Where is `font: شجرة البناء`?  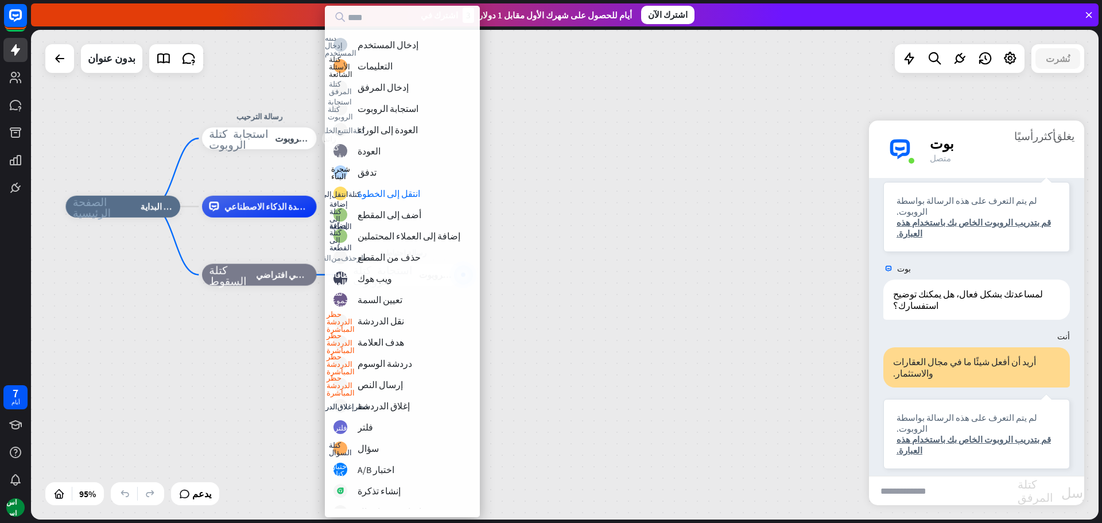
font: شجرة البناء is located at coordinates (340, 172).